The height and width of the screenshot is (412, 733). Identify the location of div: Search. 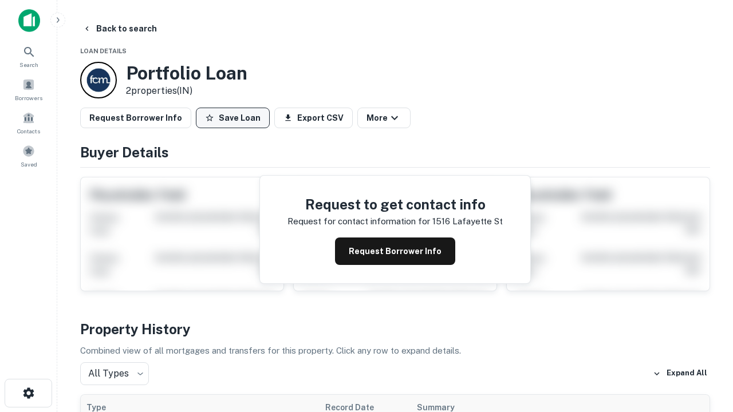
(29, 56).